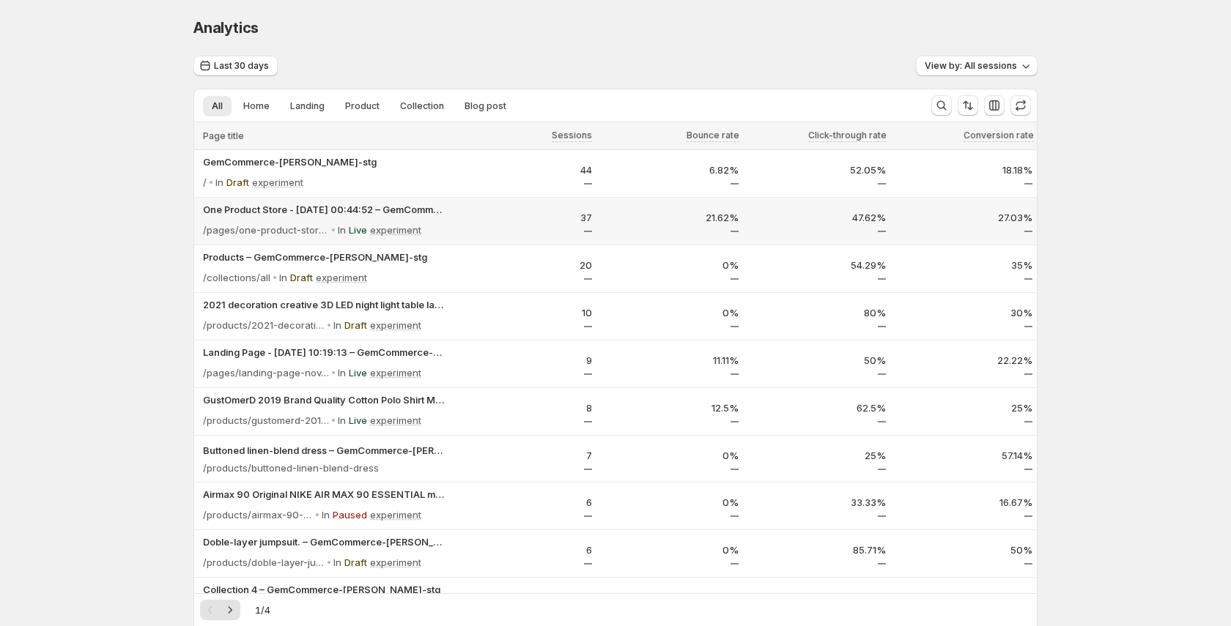 The height and width of the screenshot is (626, 1231). Describe the element at coordinates (999, 136) in the screenshot. I see `span: Conversion rate` at that location.